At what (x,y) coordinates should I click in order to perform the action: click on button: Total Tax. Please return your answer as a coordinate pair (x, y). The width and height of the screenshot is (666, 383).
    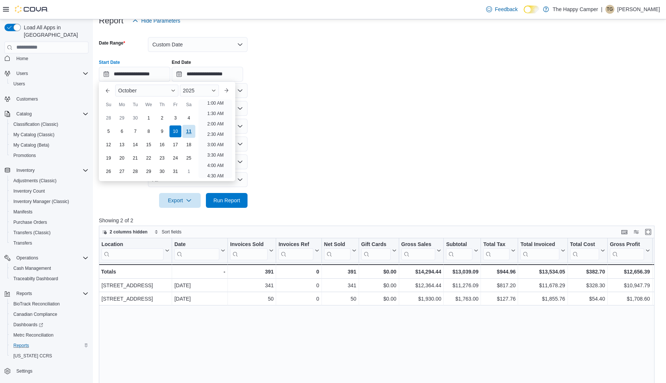
    Looking at the image, I should click on (499, 250).